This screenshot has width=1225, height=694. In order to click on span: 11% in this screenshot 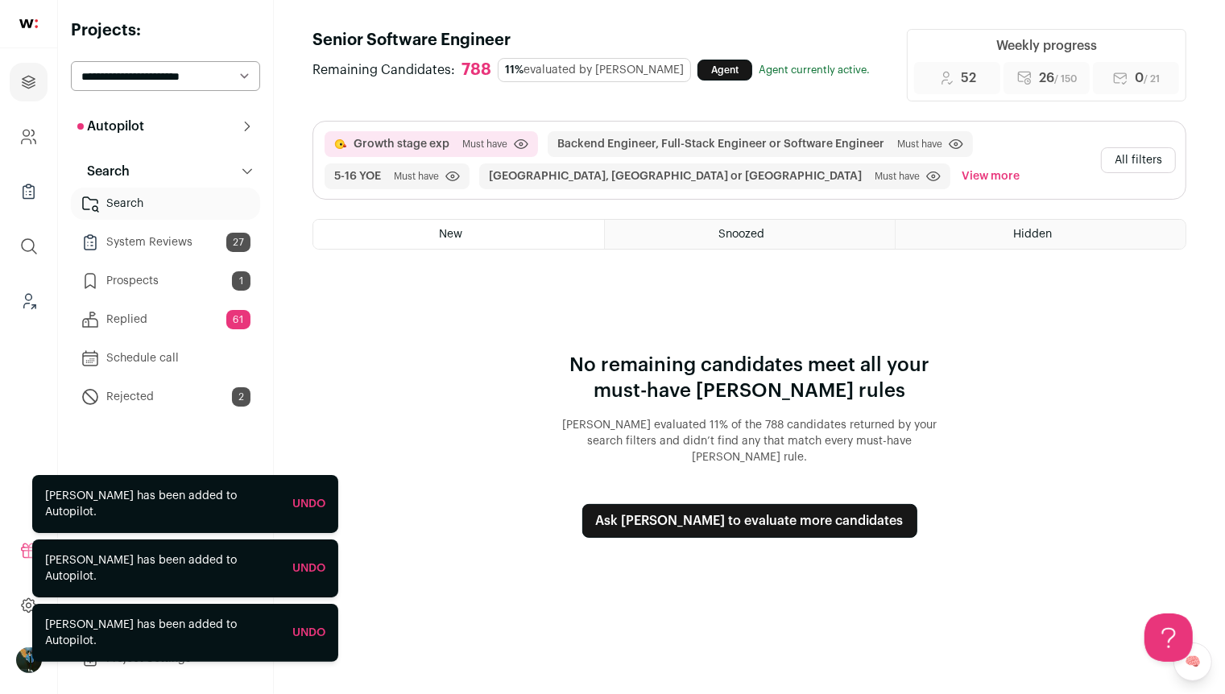, I will do `click(514, 70)`.